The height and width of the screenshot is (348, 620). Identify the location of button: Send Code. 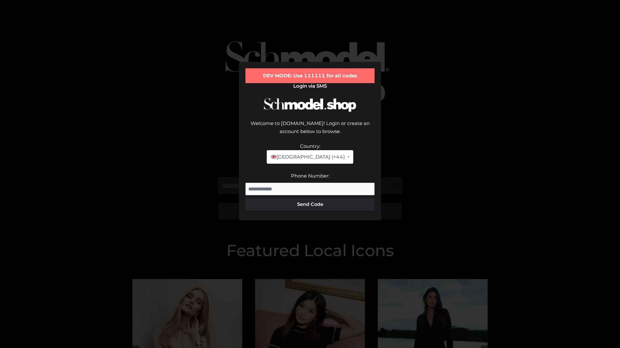
(310, 205).